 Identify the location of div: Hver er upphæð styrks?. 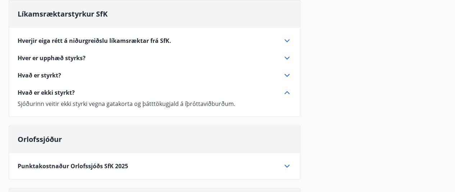
(154, 58).